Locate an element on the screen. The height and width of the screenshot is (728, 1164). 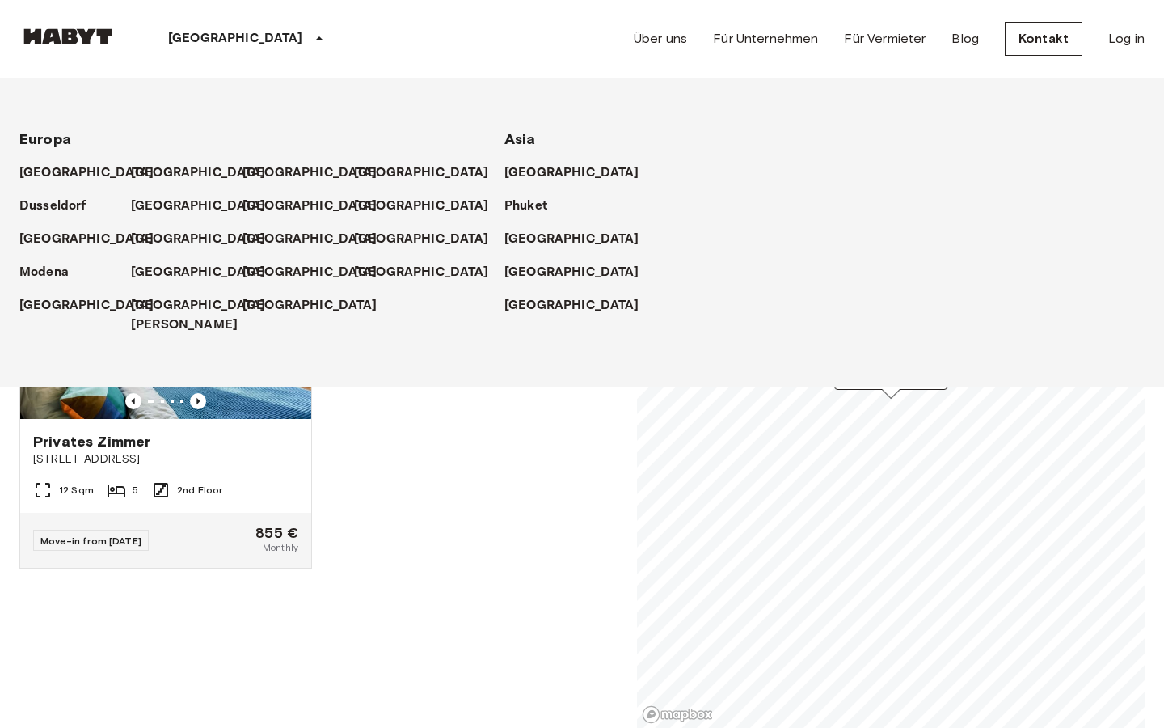
a: Marketing picture of unit DE-07-006-001-05HFPrevious imagePrevious imagePrivates Zimmer[STREET_AD... is located at coordinates (166, 396).